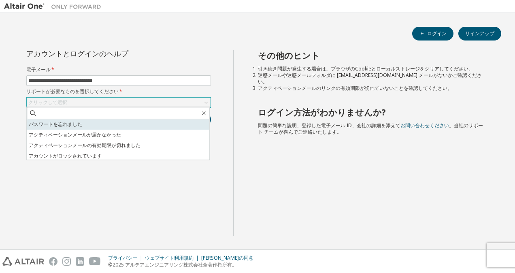 The width and height of the screenshot is (515, 273). I want to click on div: アカウントとログインのヘルプ, so click(100, 53).